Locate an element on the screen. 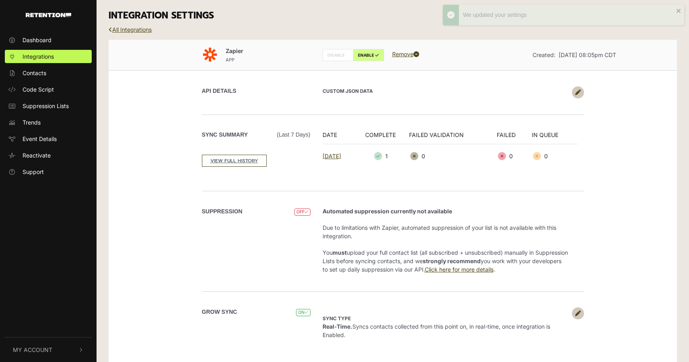  div: We updated your settings is located at coordinates (569, 15).